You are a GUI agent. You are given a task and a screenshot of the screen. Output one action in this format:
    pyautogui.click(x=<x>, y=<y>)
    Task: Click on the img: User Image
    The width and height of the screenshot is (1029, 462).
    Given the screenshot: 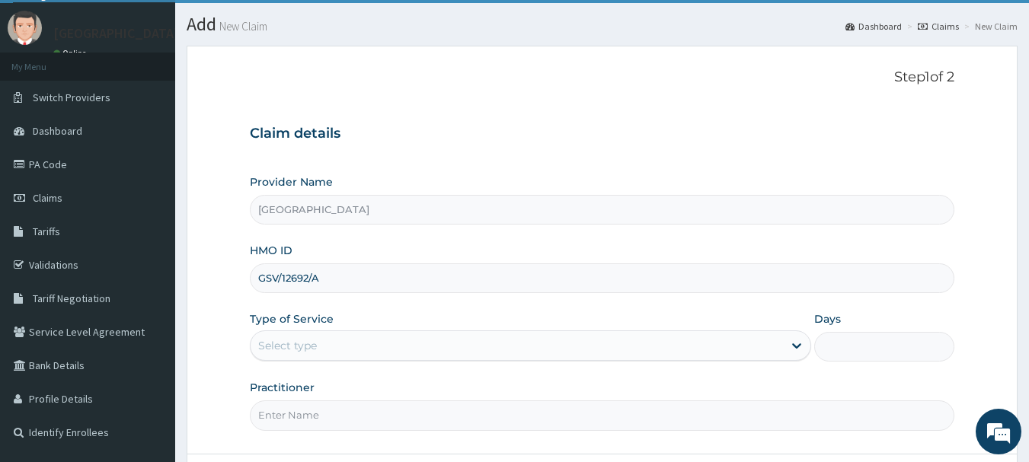 What is the action you would take?
    pyautogui.click(x=24, y=27)
    